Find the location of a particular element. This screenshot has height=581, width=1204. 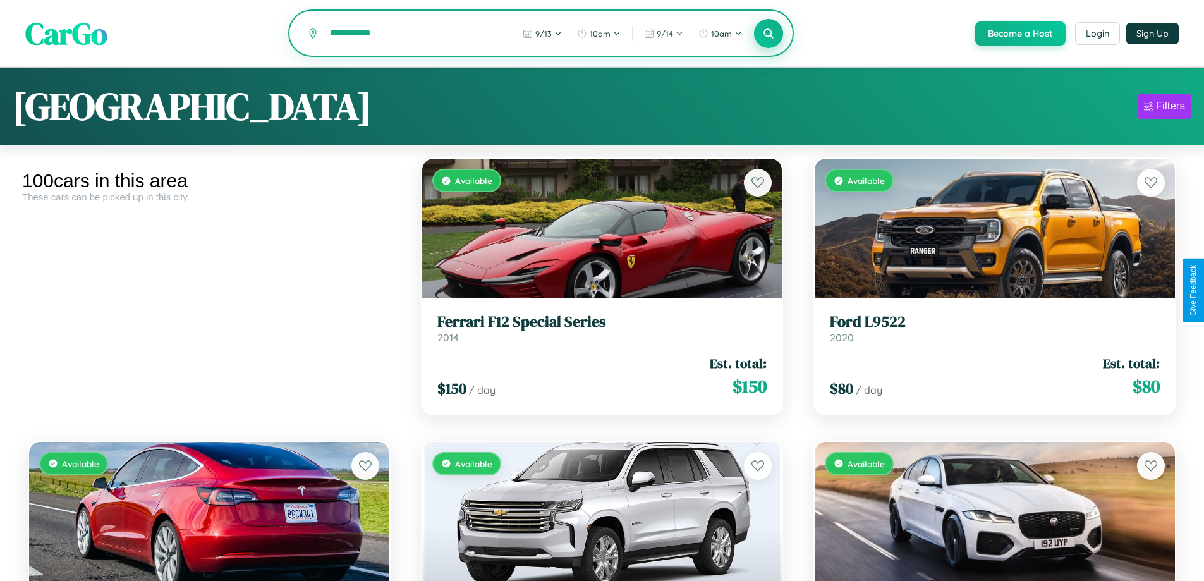

span: 9 / 14 is located at coordinates (665, 34).